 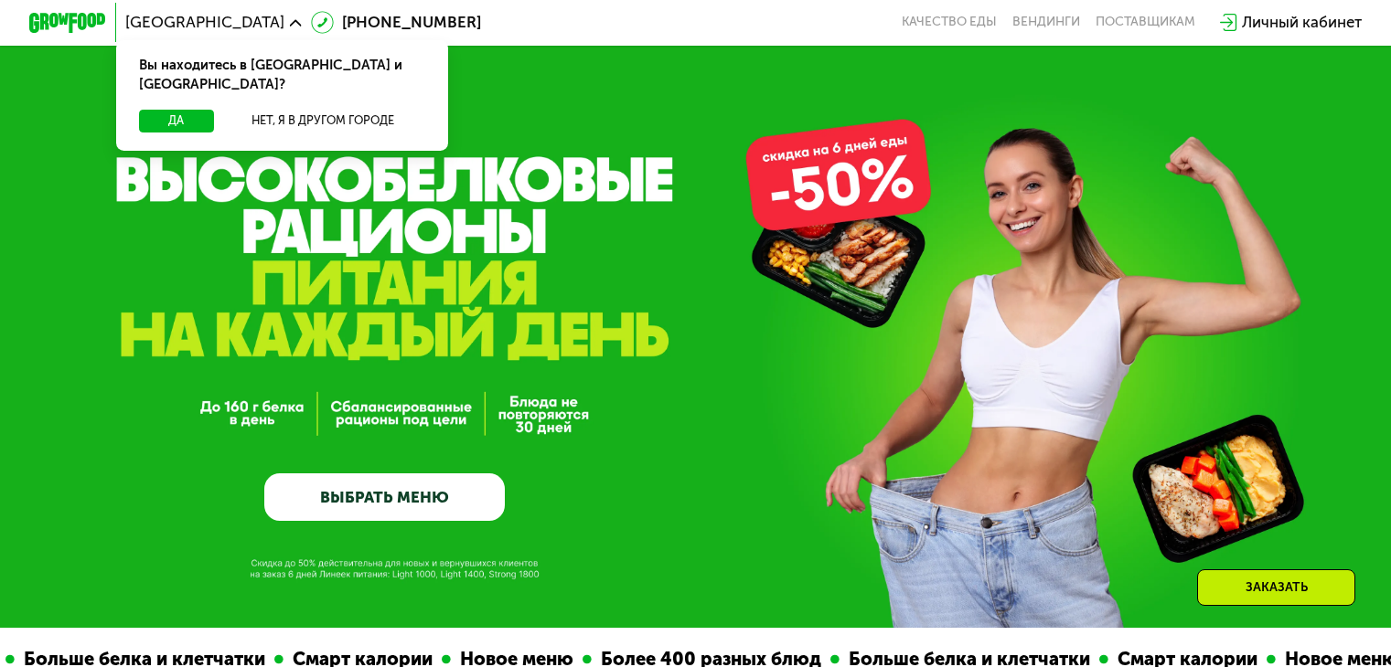 What do you see at coordinates (1145, 22) in the screenshot?
I see `div: поставщикам` at bounding box center [1145, 22].